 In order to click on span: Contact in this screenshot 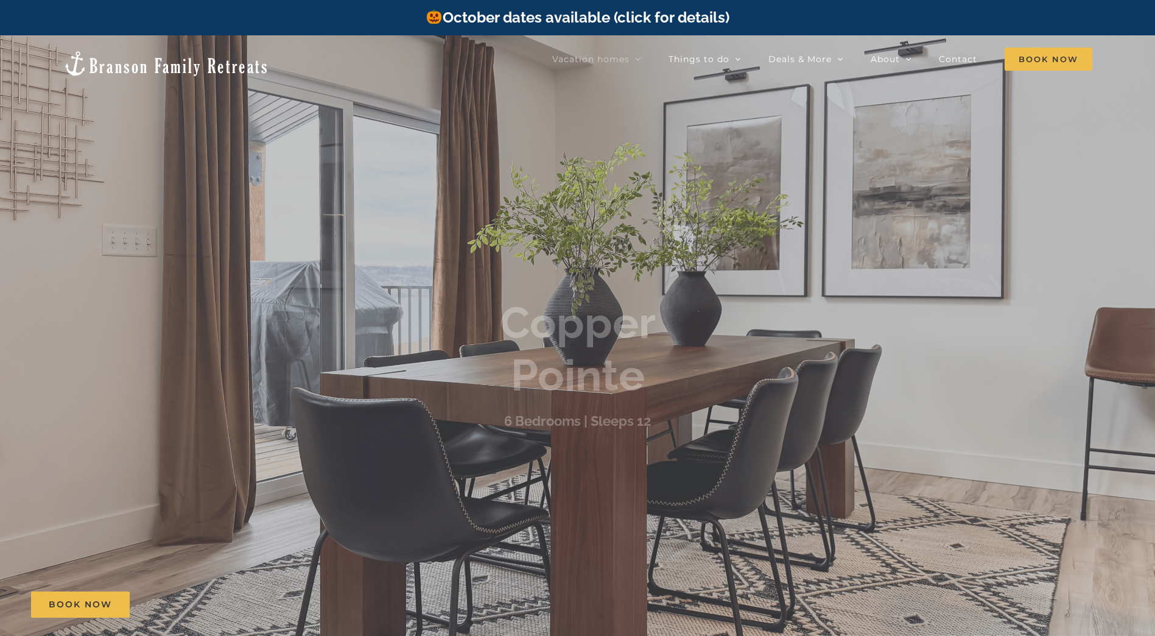, I will do `click(958, 59)`.